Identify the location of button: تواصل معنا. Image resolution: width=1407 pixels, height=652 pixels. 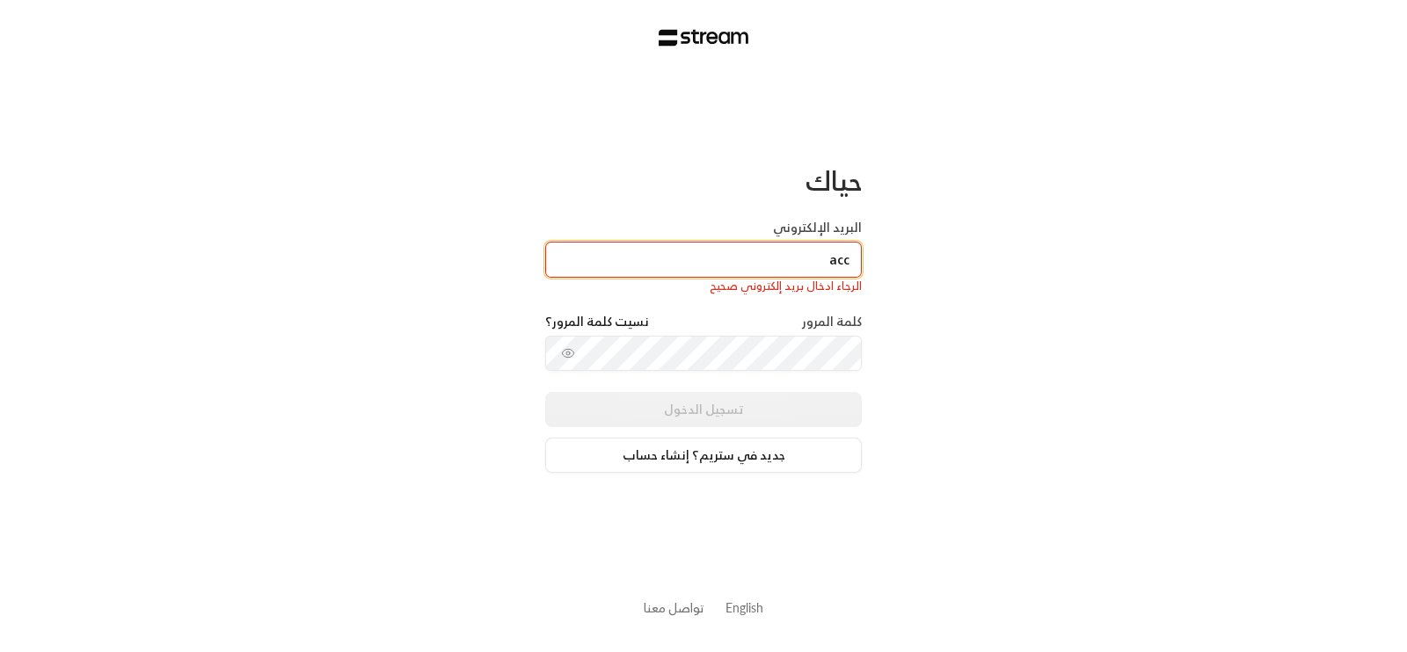
(674, 608).